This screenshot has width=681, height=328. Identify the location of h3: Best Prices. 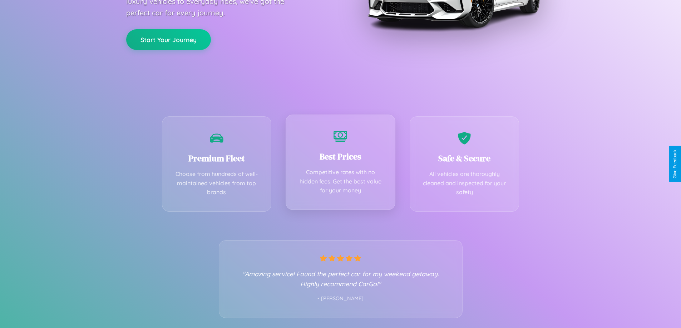
(340, 156).